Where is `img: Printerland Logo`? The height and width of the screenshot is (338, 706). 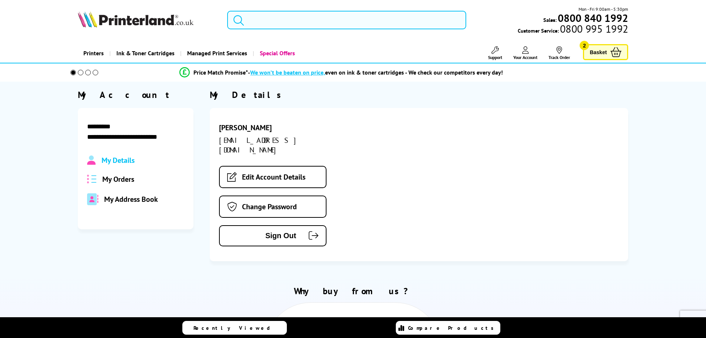
img: Printerland Logo is located at coordinates (136, 19).